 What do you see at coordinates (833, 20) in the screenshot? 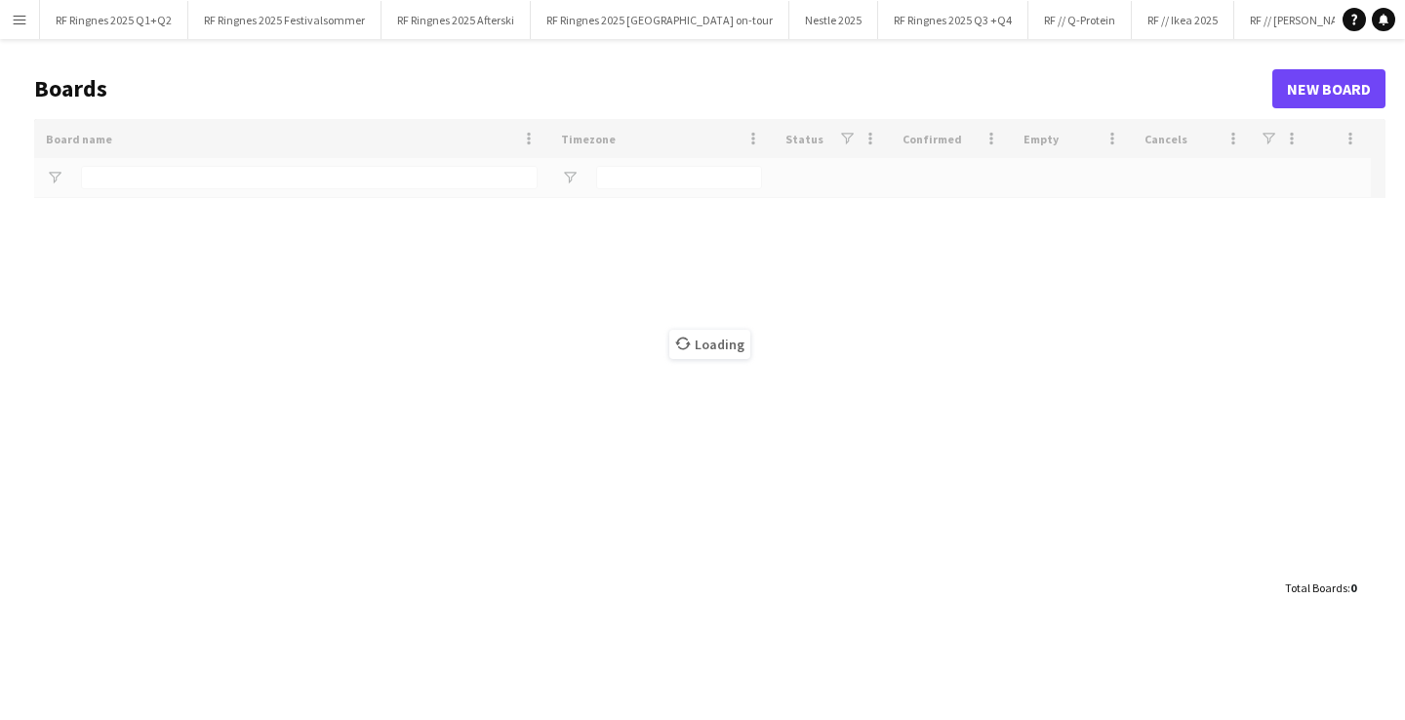
I see `button: Nestle 2025` at bounding box center [833, 20].